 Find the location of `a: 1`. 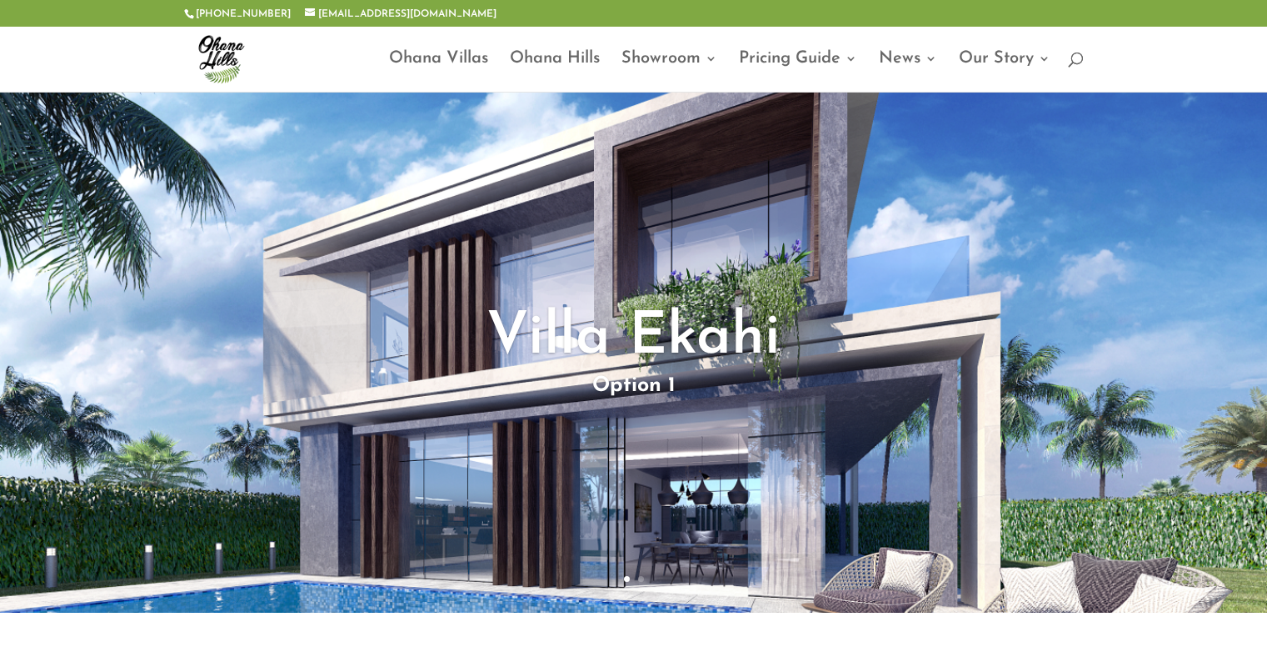

a: 1 is located at coordinates (627, 578).